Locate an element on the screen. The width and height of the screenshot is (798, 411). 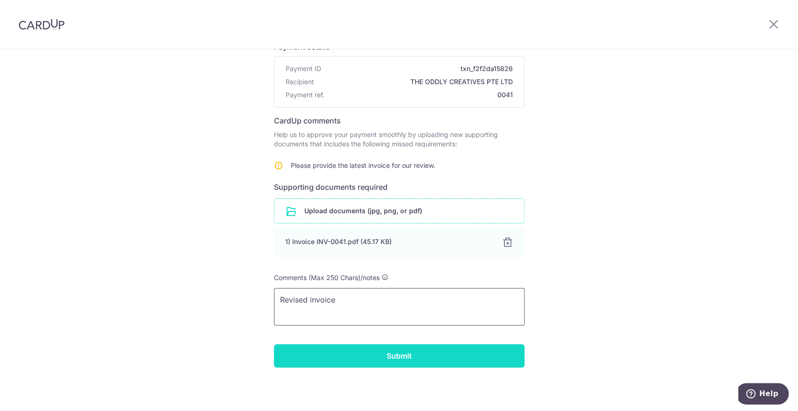
span: Please provide the latest invoice for our review. is located at coordinates (363, 165).